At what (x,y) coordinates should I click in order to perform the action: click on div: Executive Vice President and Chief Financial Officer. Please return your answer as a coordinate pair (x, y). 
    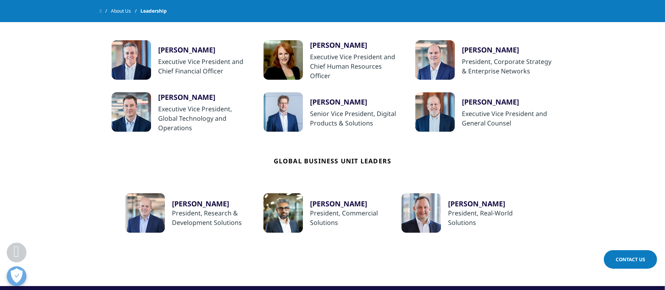
    Looking at the image, I should click on (204, 66).